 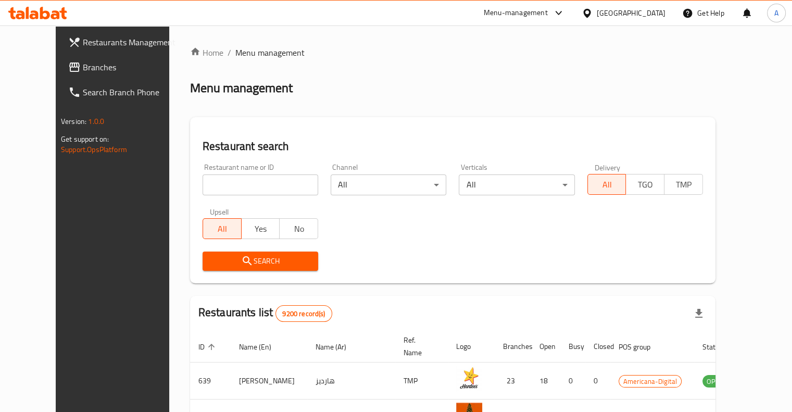 What do you see at coordinates (85, 139) in the screenshot?
I see `span: Get support on:` at bounding box center [85, 139].